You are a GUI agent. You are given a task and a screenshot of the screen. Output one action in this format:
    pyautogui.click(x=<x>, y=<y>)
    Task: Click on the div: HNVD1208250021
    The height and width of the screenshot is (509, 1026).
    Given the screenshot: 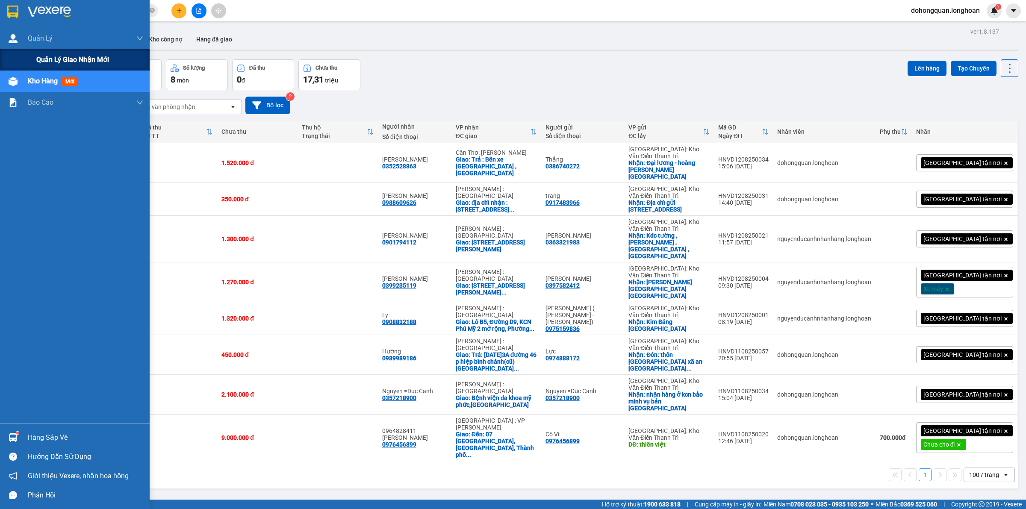 What is the action you would take?
    pyautogui.click(x=744, y=236)
    